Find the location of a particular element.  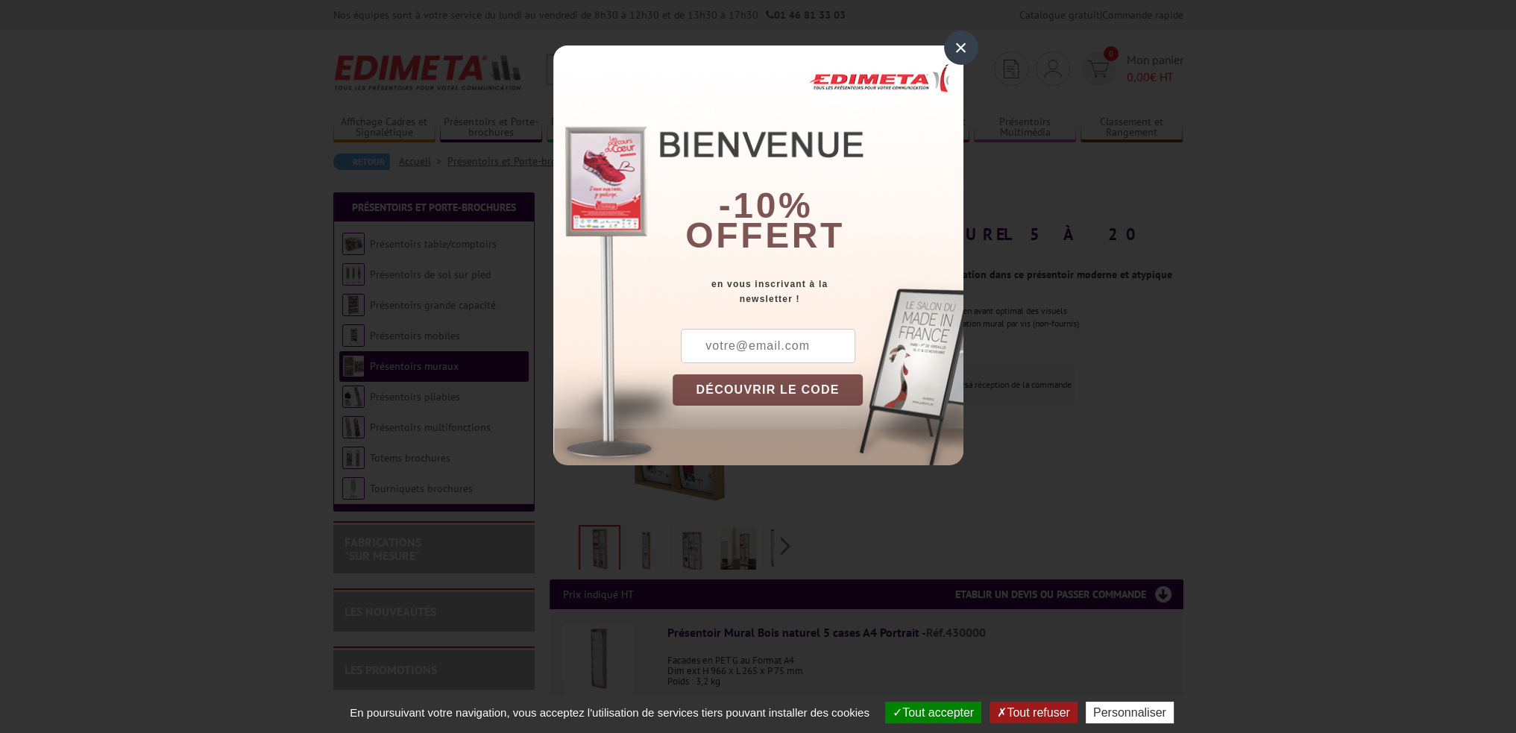

span: En poursuivant votre navigation, vous acceptez l'utilisation de services tiers pouvant installer ... is located at coordinates (609, 712).